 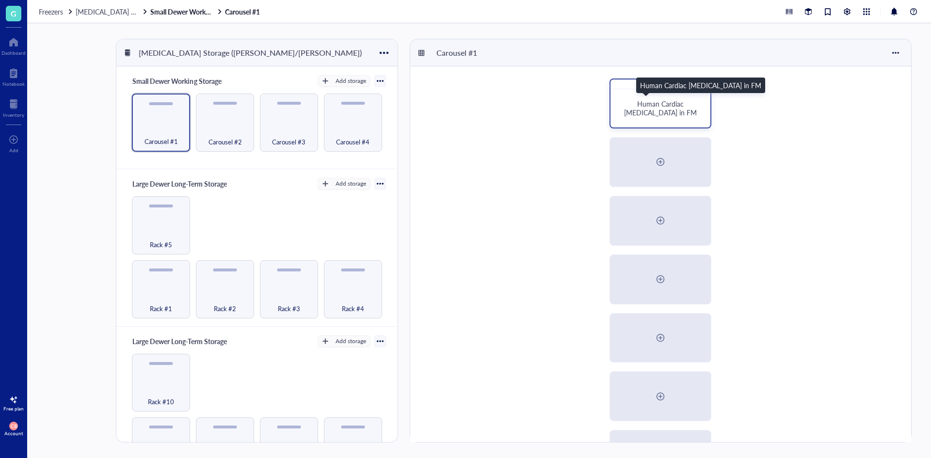 What do you see at coordinates (161, 402) in the screenshot?
I see `span: Rack #10` at bounding box center [161, 402].